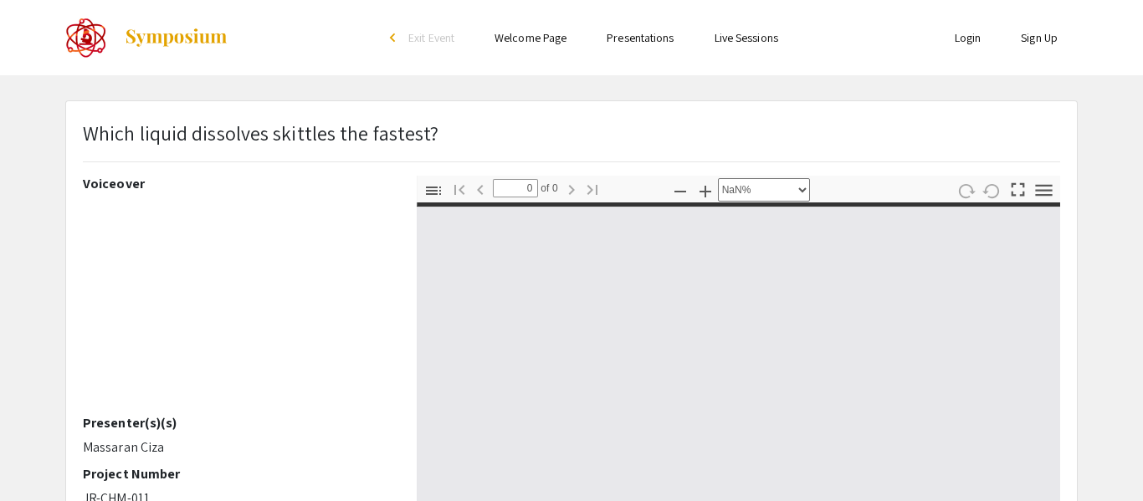 This screenshot has height=501, width=1143. I want to click on h2: Voiceover, so click(237, 183).